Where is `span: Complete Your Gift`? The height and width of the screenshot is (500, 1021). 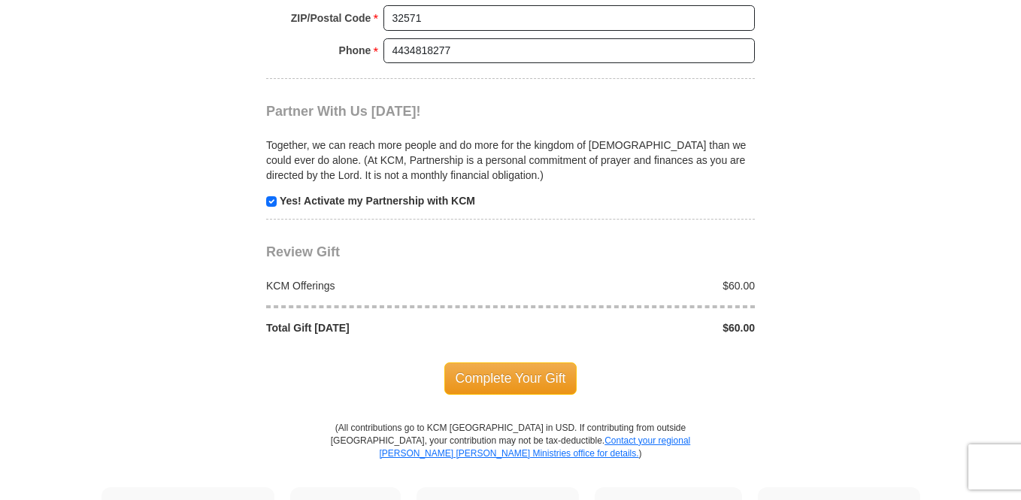 span: Complete Your Gift is located at coordinates (510, 378).